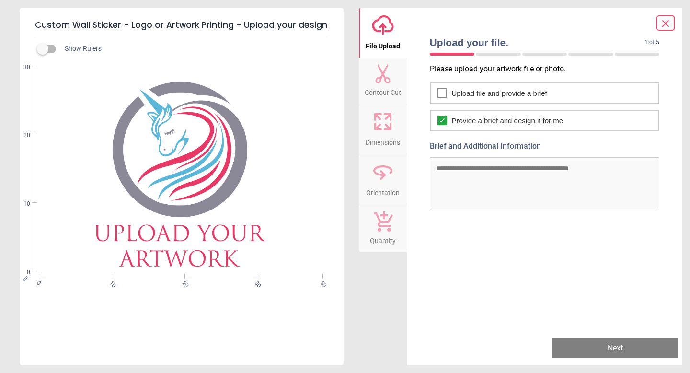  Describe the element at coordinates (25, 278) in the screenshot. I see `span: cm` at that location.